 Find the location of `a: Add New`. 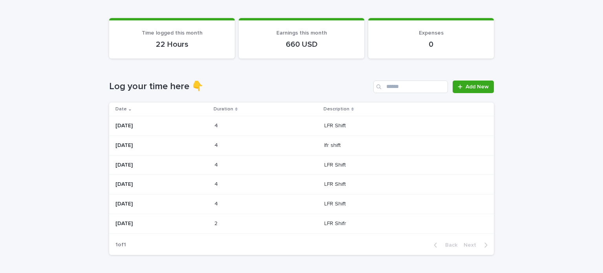

a: Add New is located at coordinates (473, 87).